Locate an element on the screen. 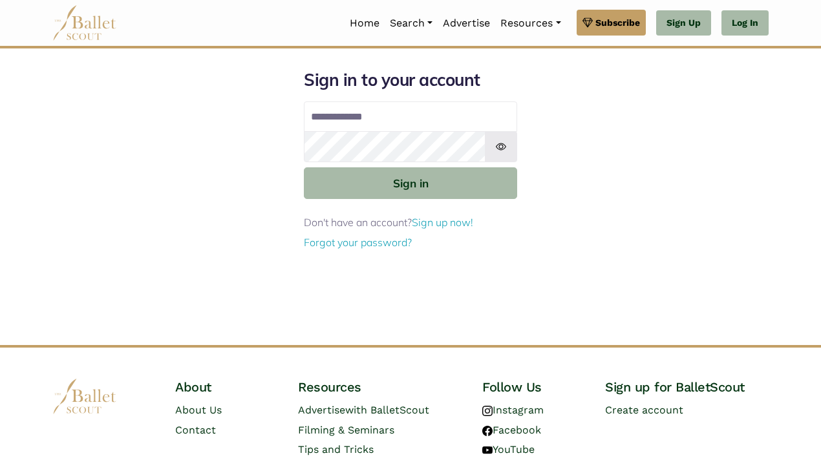 The image size is (821, 460). img: logo is located at coordinates (85, 396).